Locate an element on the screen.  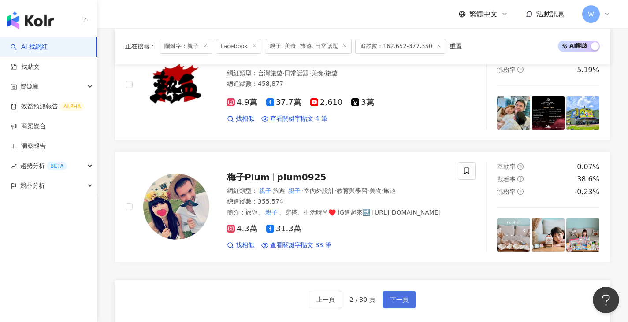
span: 正在搜尋 ： is located at coordinates (140, 46).